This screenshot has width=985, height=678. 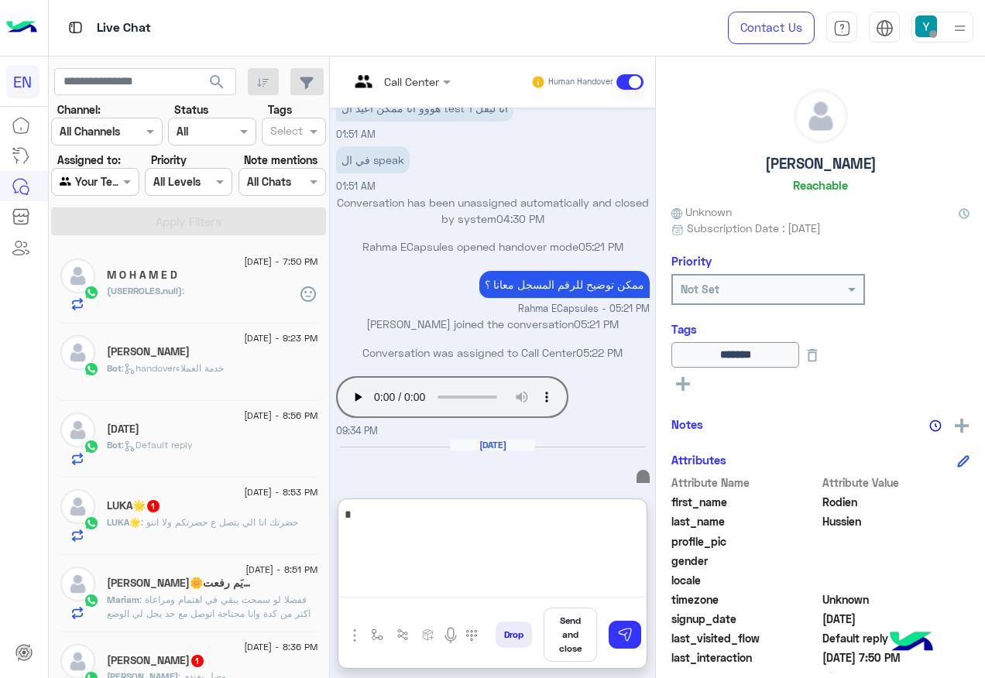 What do you see at coordinates (79, 109) in the screenshot?
I see `label: Channel:` at bounding box center [79, 109].